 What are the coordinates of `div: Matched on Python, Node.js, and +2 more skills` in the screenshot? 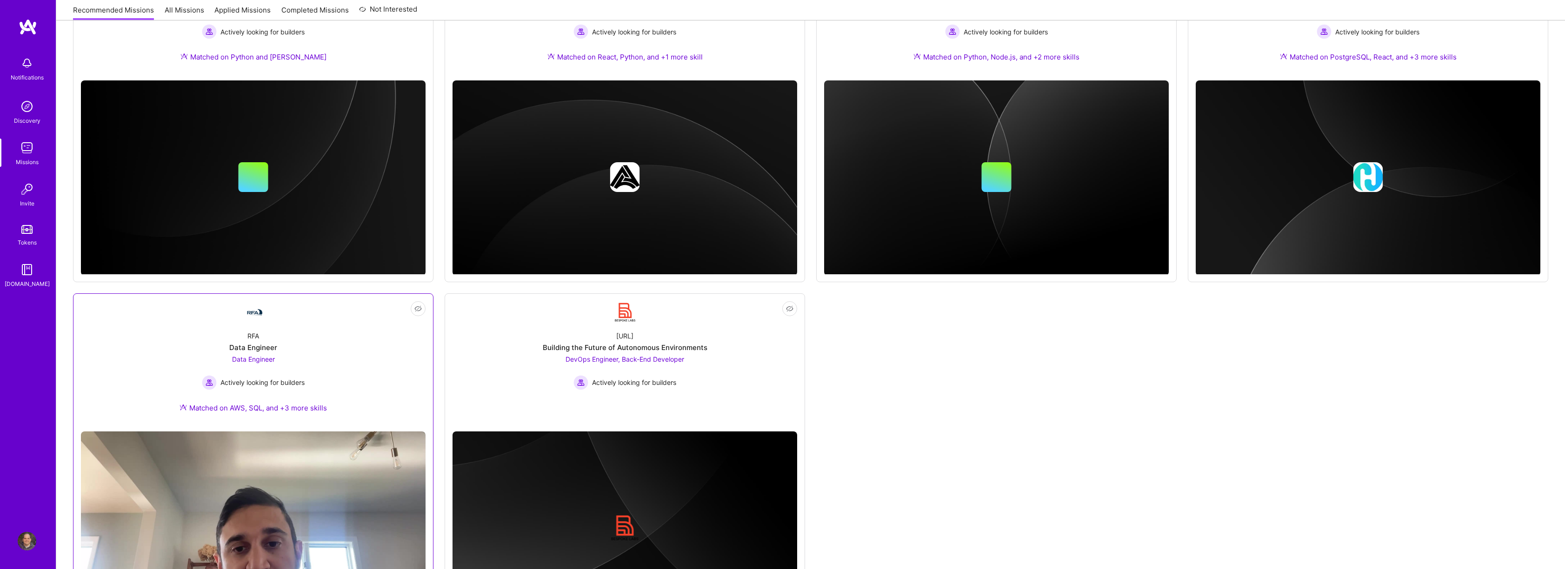 It's located at (996, 57).